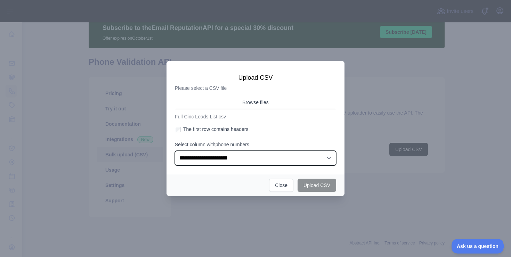  I want to click on label: The first row contains headers., so click(256, 129).